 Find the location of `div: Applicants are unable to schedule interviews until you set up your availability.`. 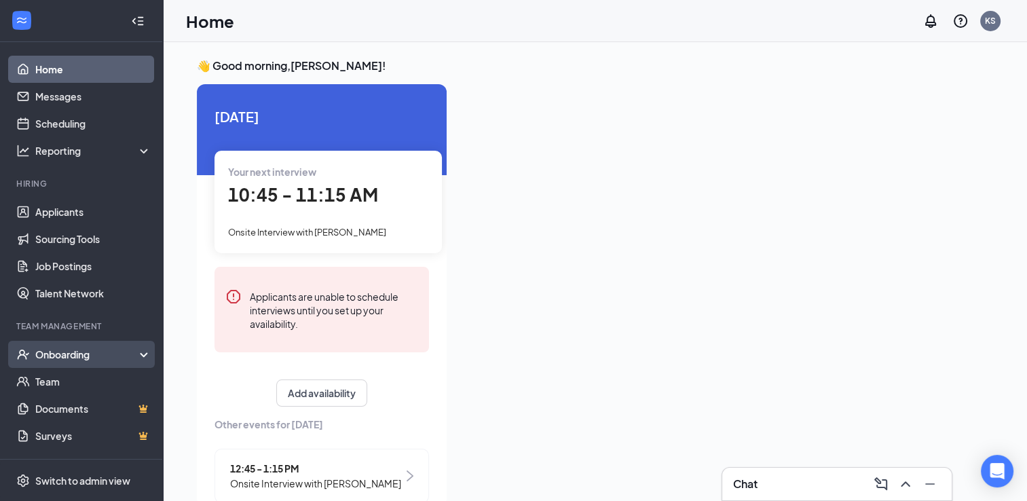

div: Applicants are unable to schedule interviews until you set up your availability. is located at coordinates (334, 309).